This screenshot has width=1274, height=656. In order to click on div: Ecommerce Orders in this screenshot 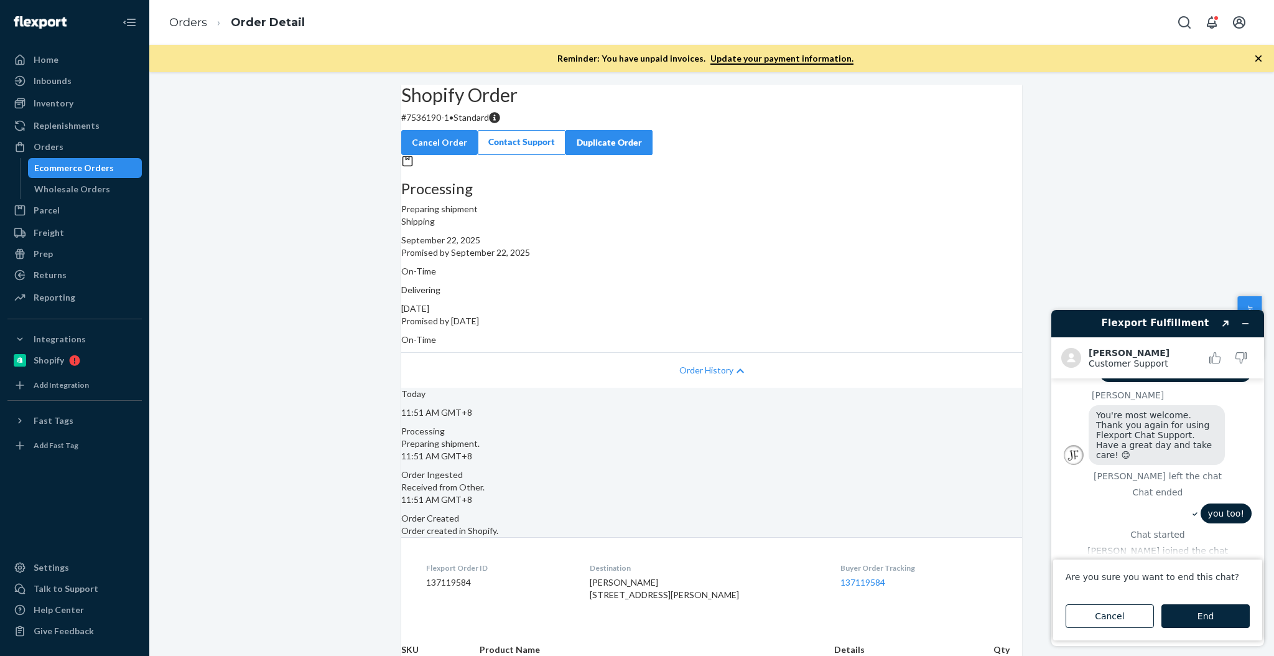, I will do `click(74, 168)`.